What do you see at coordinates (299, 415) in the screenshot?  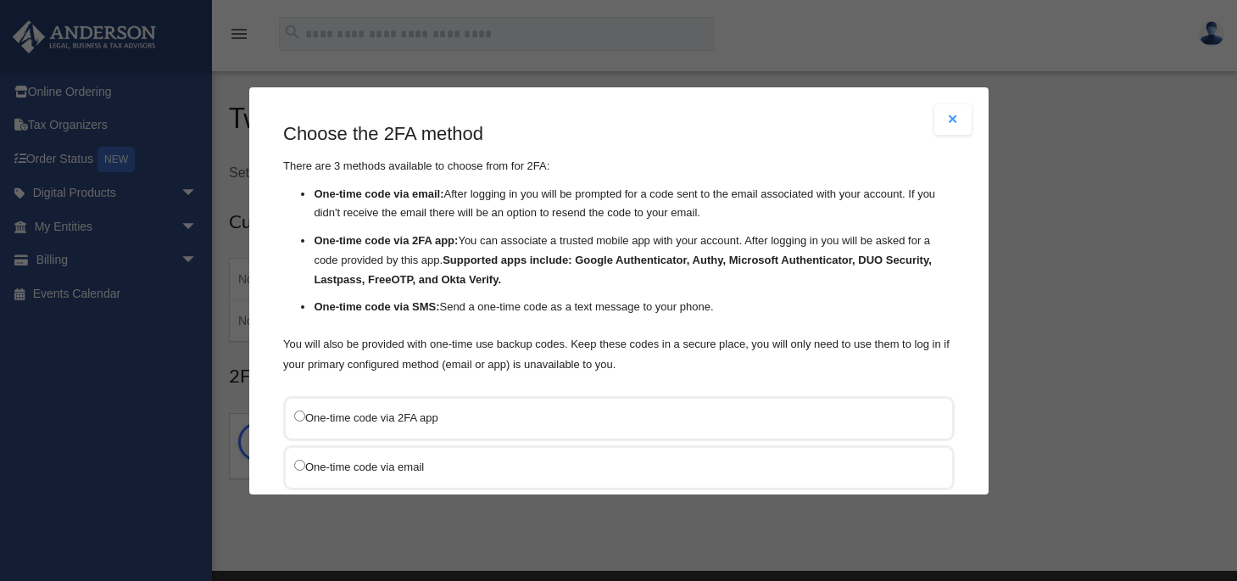 I see `input: One-time code via 2FA app` at bounding box center [299, 415].